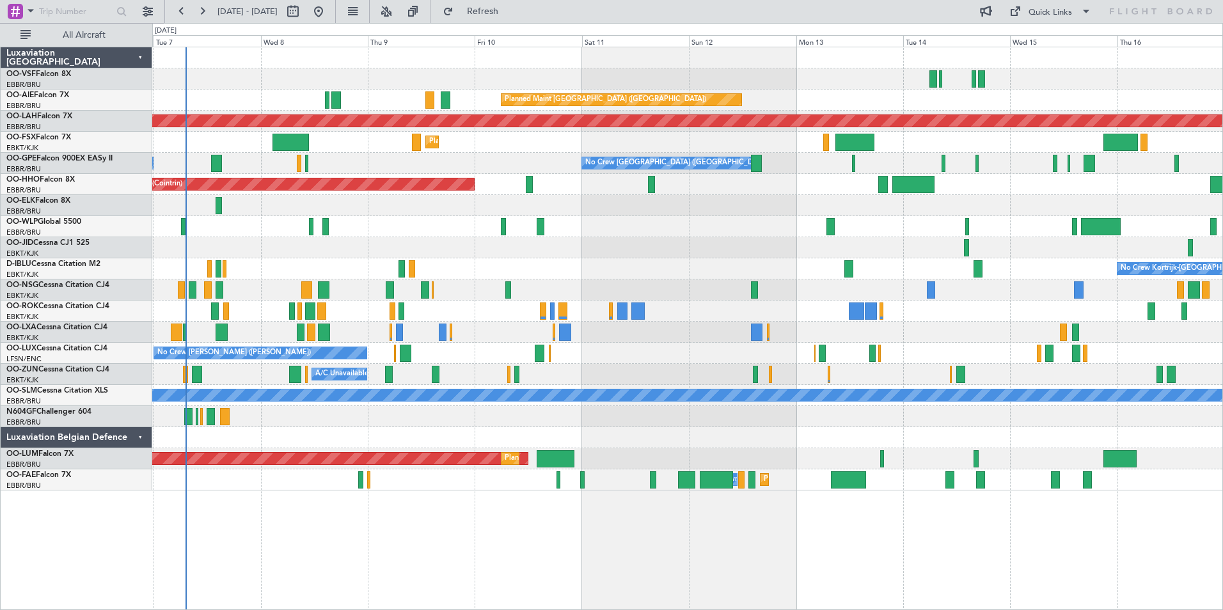 The image size is (1223, 610). What do you see at coordinates (84, 35) in the screenshot?
I see `span: All Aircraft` at bounding box center [84, 35].